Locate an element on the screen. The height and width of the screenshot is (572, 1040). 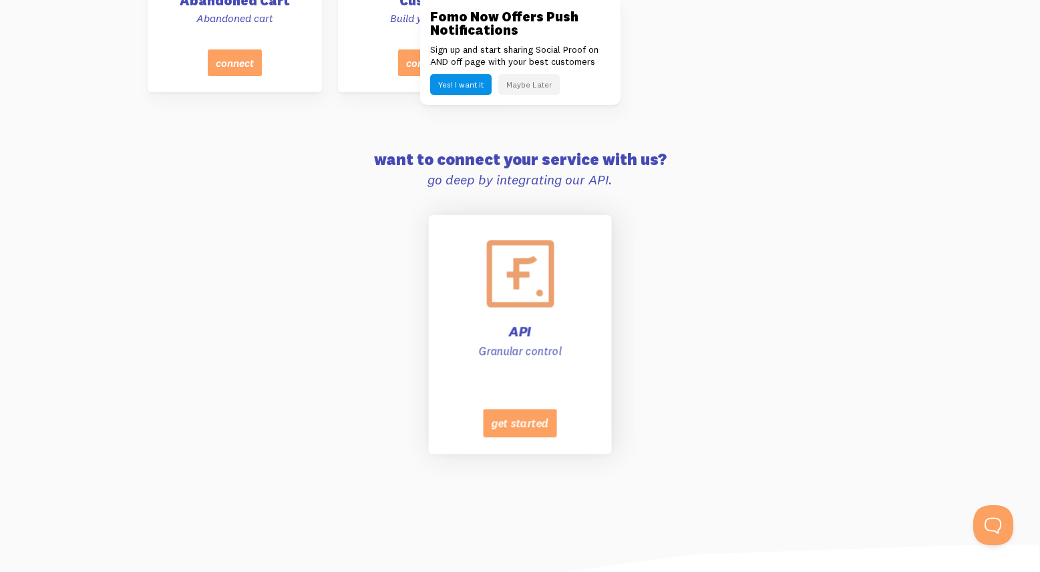
button: get started is located at coordinates (520, 423).